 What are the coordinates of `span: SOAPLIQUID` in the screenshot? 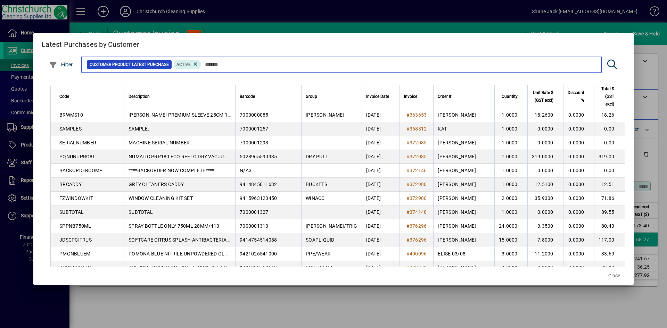 It's located at (320, 240).